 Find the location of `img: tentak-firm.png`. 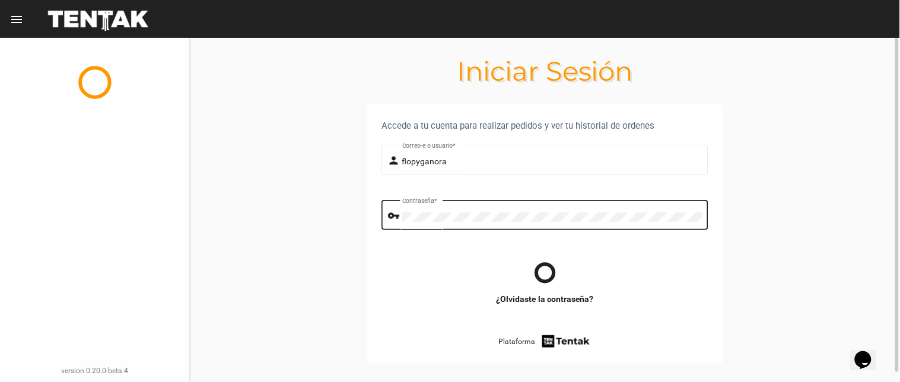

img: tentak-firm.png is located at coordinates (566, 341).